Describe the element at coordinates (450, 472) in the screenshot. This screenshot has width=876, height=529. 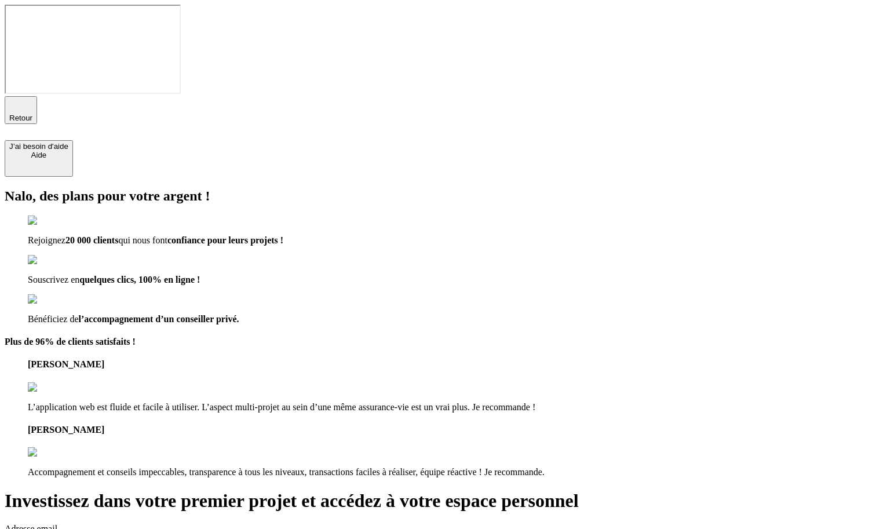
I see `p: Accompagnement et conseils impeccables, transparence à tous les niveaux, transactions faciles à r...` at that location.